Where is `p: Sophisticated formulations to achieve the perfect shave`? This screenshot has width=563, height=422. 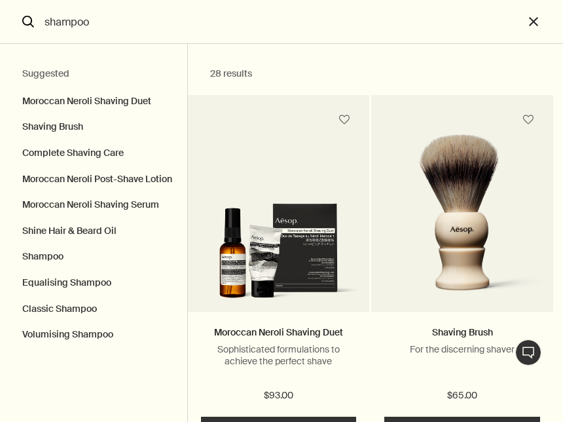 p: Sophisticated formulations to achieve the perfect shave is located at coordinates (279, 355).